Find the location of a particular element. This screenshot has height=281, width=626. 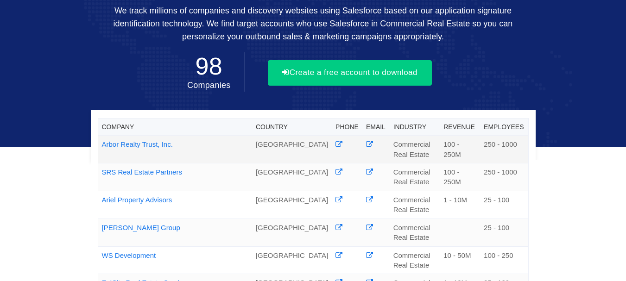

a: SRS Real Estate Partners is located at coordinates (142, 172).